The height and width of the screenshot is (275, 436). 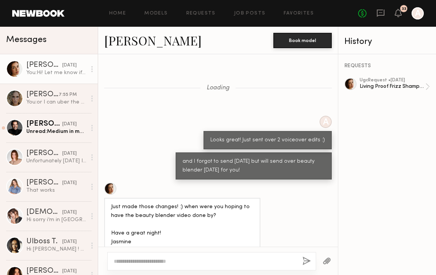 What do you see at coordinates (418, 13) in the screenshot?
I see `a: A` at bounding box center [418, 13].